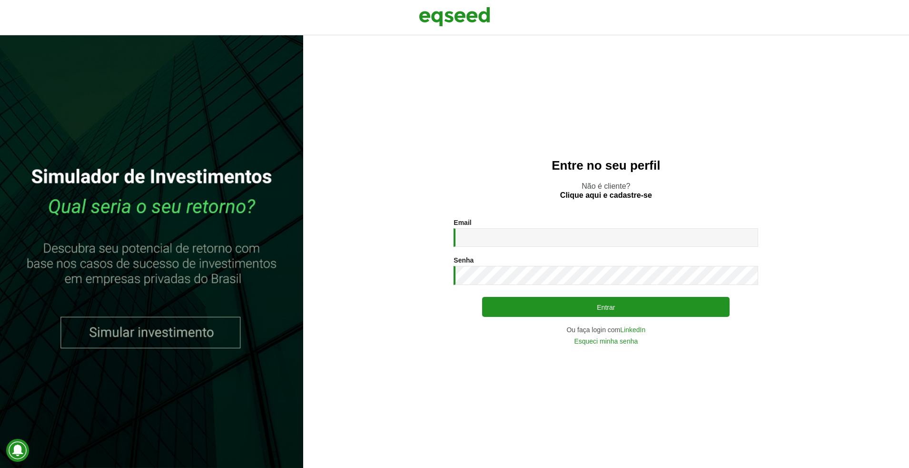  What do you see at coordinates (633, 329) in the screenshot?
I see `a: LinkedIn` at bounding box center [633, 329].